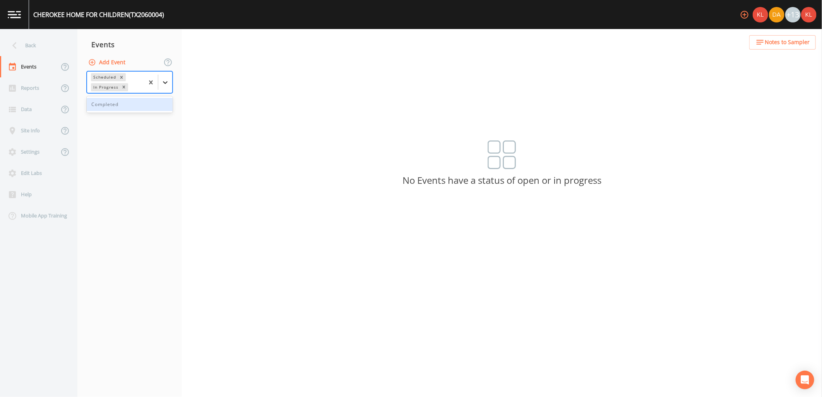  What do you see at coordinates (130, 44) in the screenshot?
I see `div: Events` at bounding box center [130, 44].